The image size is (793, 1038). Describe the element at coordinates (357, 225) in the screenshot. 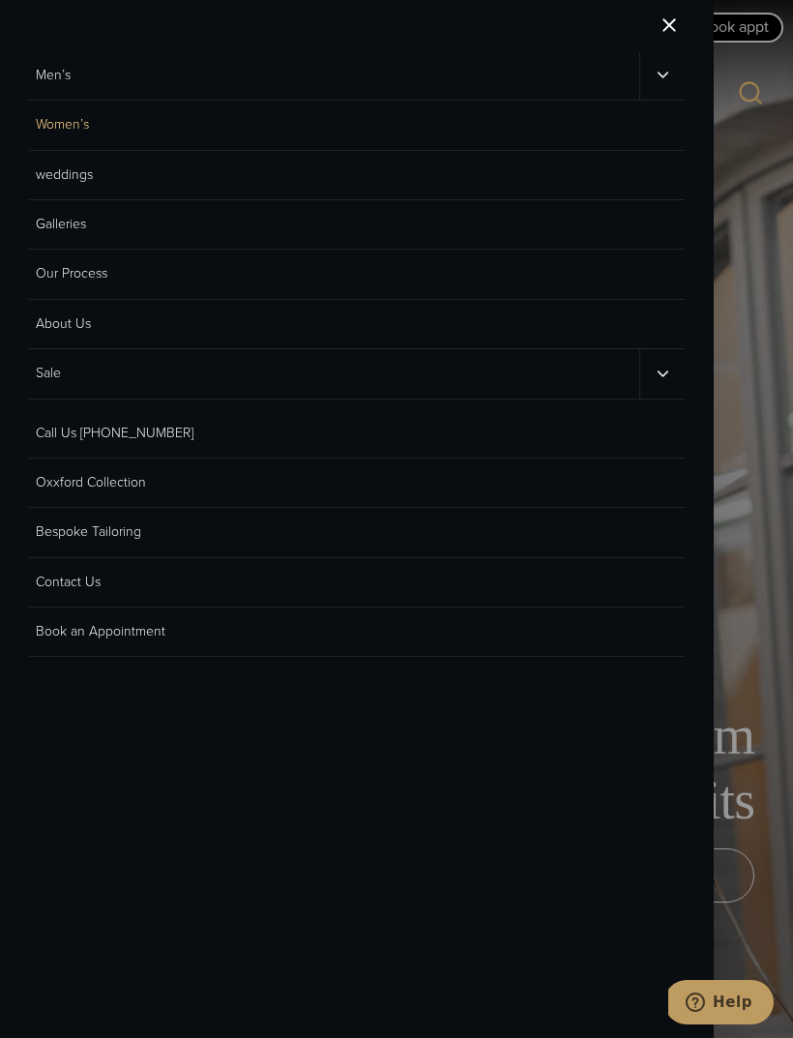

I see `nav: Primary Mobile Navigation` at that location.